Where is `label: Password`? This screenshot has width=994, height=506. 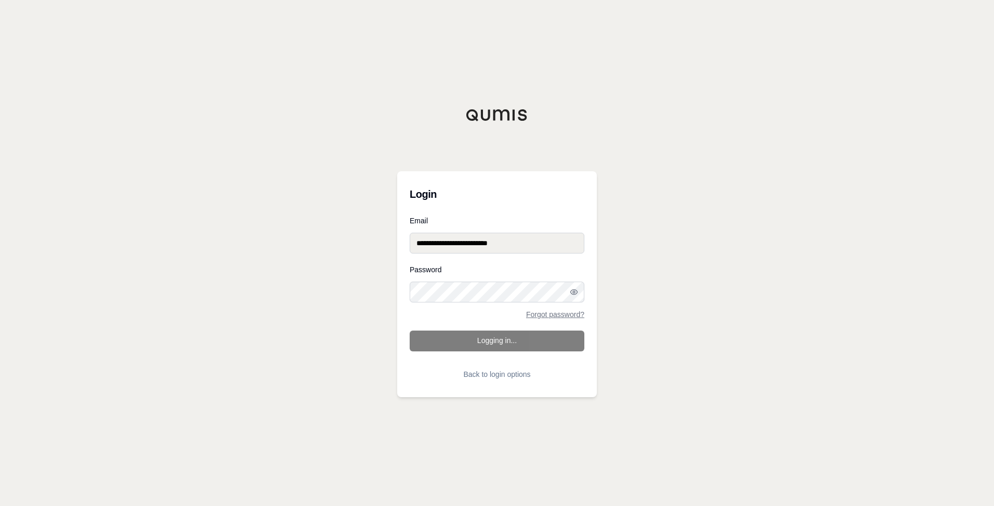
label: Password is located at coordinates (497, 269).